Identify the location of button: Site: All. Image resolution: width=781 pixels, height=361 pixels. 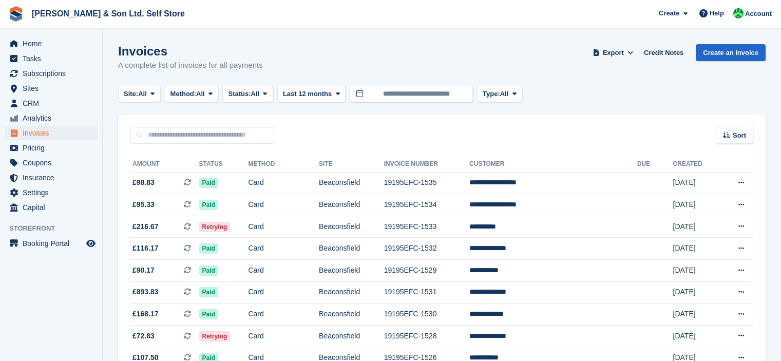
(139, 94).